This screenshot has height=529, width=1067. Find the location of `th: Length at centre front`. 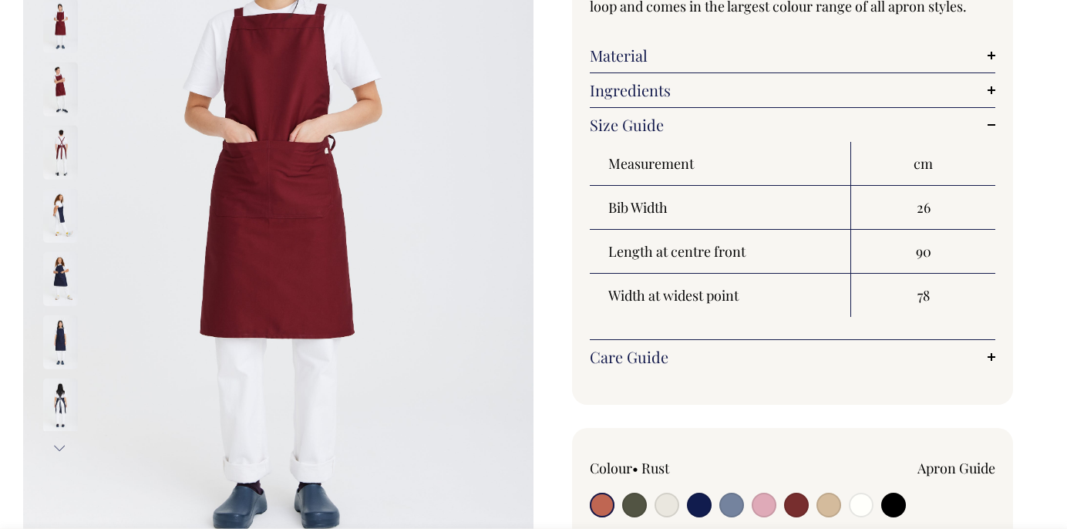

th: Length at centre front is located at coordinates (720, 251).